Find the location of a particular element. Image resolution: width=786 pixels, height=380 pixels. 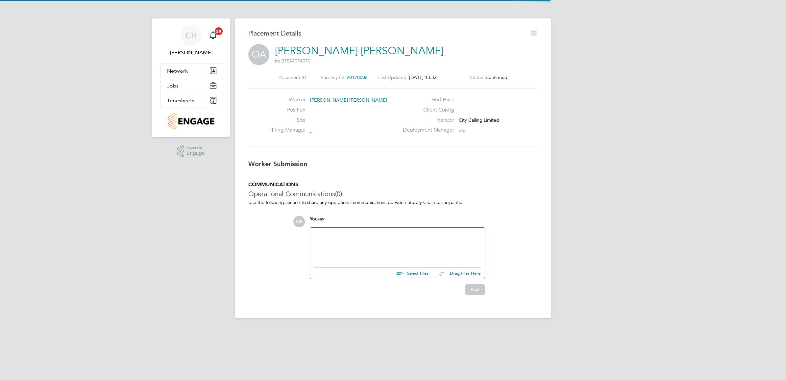

button: Post is located at coordinates (475, 289).